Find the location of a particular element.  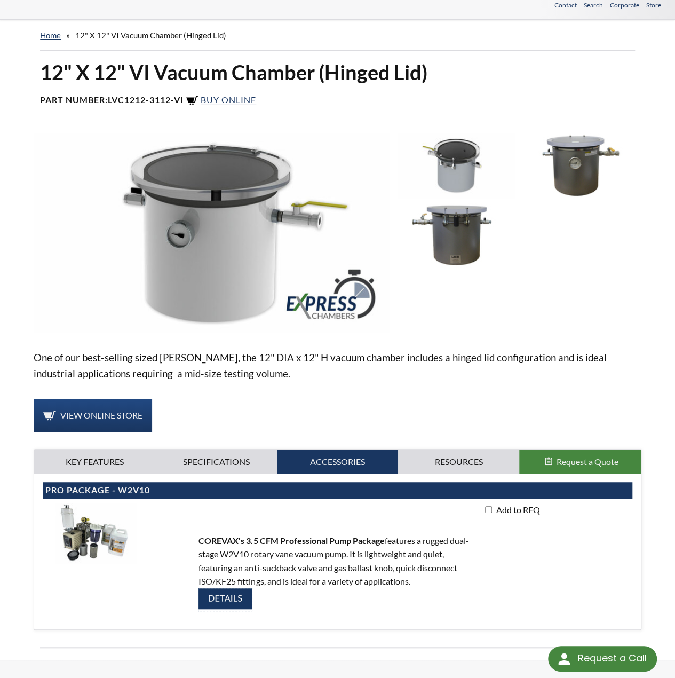

a: Accessories is located at coordinates (337, 462).